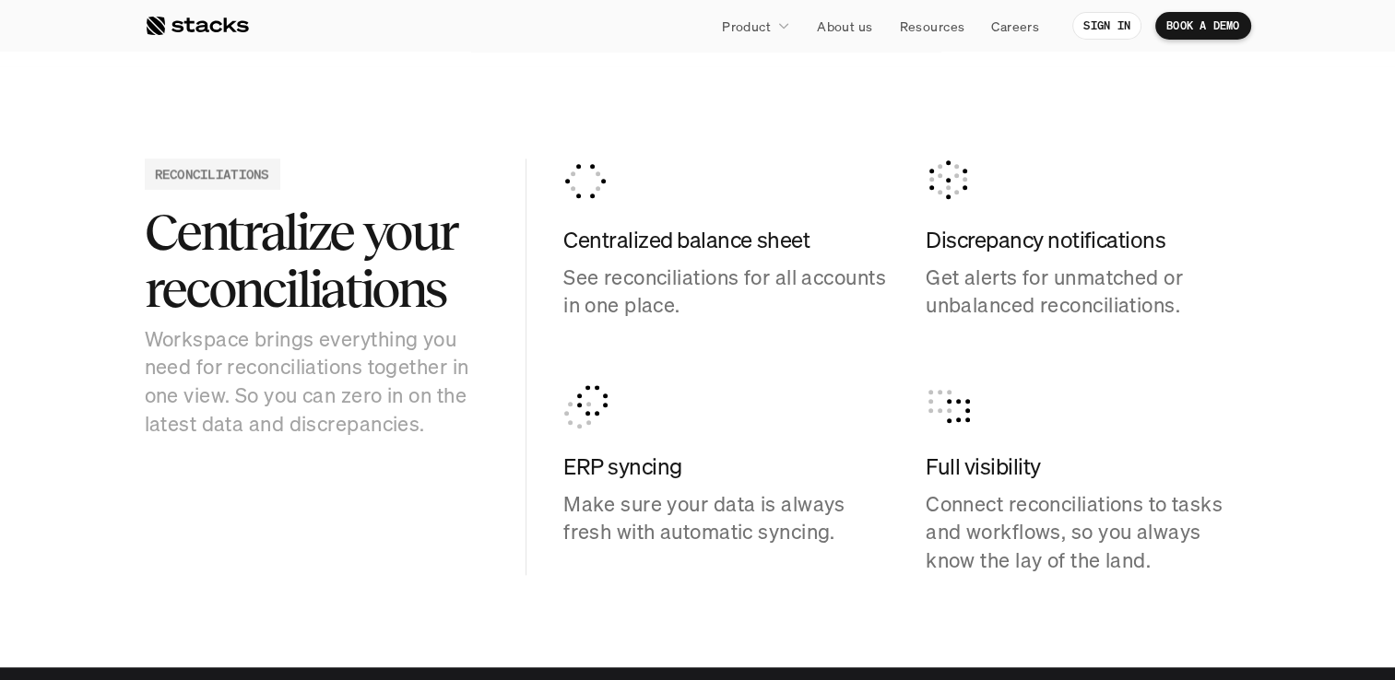  What do you see at coordinates (1088, 533) in the screenshot?
I see `p: Connect reconciliations to tasks and workflows, so you always know the lay of the land.` at bounding box center [1088, 533].